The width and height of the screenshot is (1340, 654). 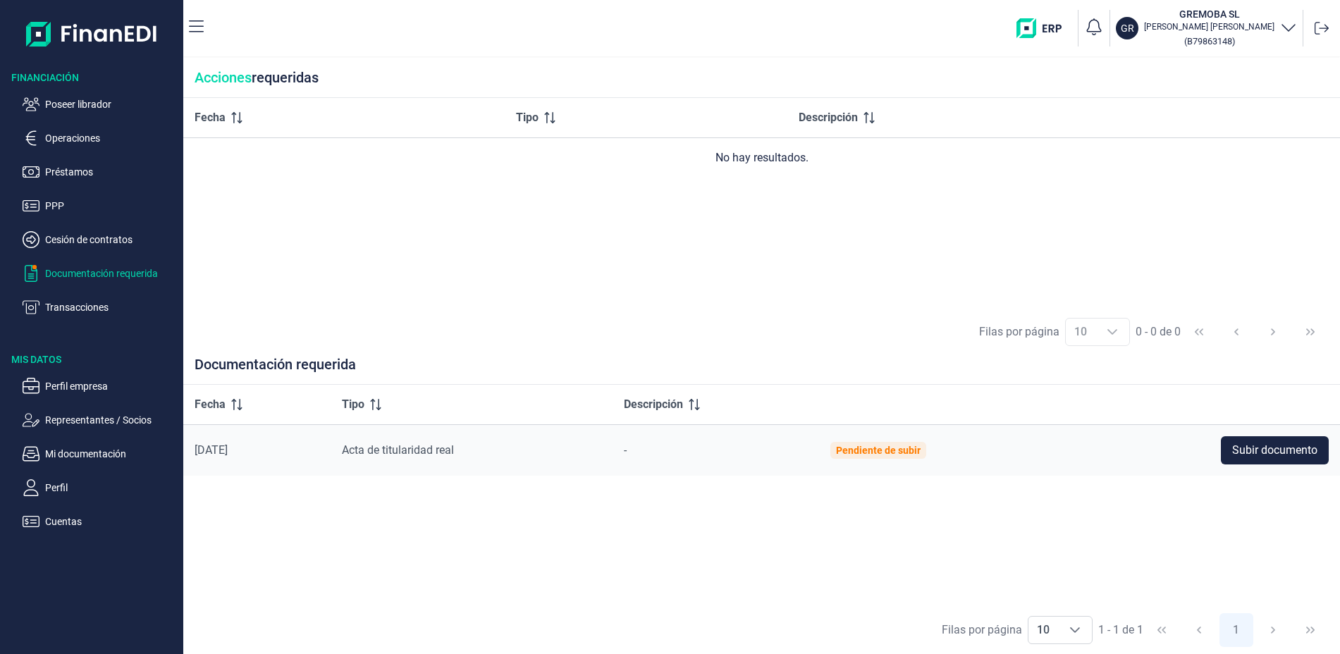 I want to click on div: requeridas, so click(x=761, y=78).